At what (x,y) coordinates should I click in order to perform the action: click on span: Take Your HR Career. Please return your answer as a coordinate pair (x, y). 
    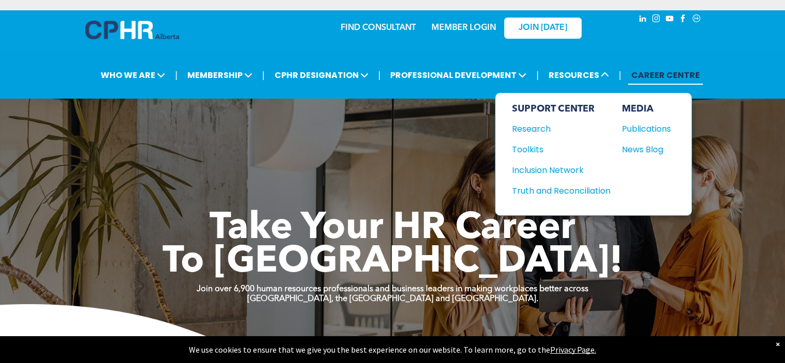
    Looking at the image, I should click on (392, 229).